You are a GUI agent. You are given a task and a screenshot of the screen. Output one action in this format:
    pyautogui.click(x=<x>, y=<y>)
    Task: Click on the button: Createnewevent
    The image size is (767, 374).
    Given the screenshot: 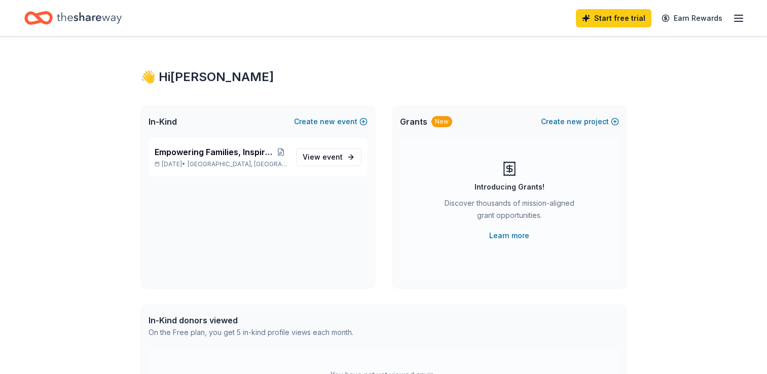 What is the action you would take?
    pyautogui.click(x=330, y=122)
    